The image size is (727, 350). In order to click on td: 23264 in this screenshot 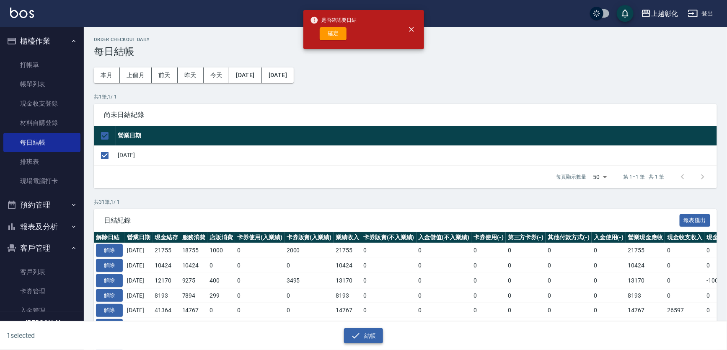, I will do `click(194, 326)`.